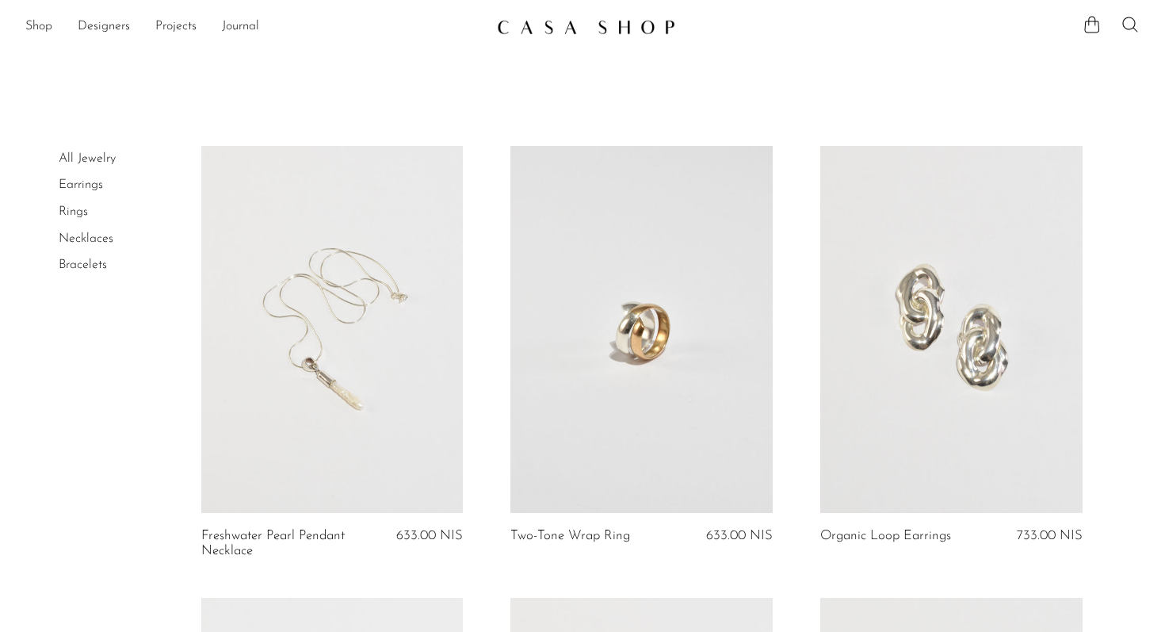  Describe the element at coordinates (39, 27) in the screenshot. I see `a: Shop` at that location.